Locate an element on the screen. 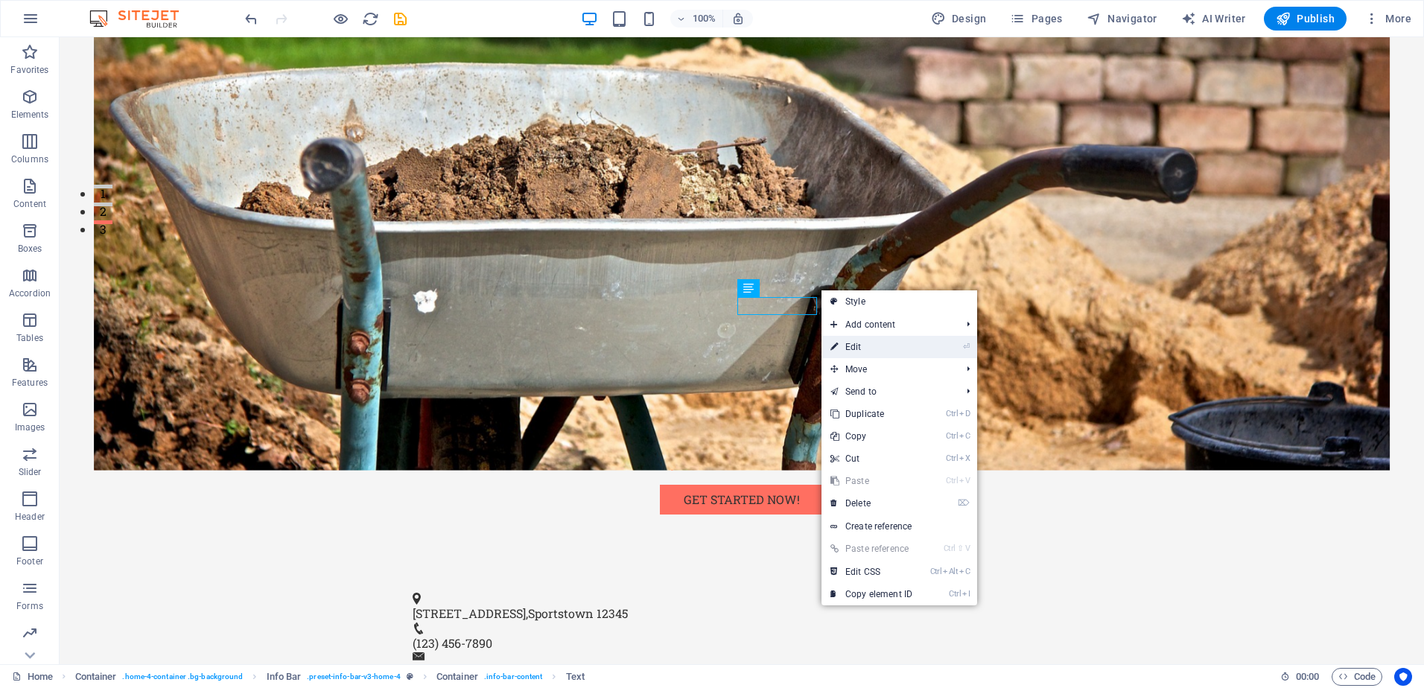 The height and width of the screenshot is (688, 1424). nav: breadcrumb is located at coordinates (330, 677).